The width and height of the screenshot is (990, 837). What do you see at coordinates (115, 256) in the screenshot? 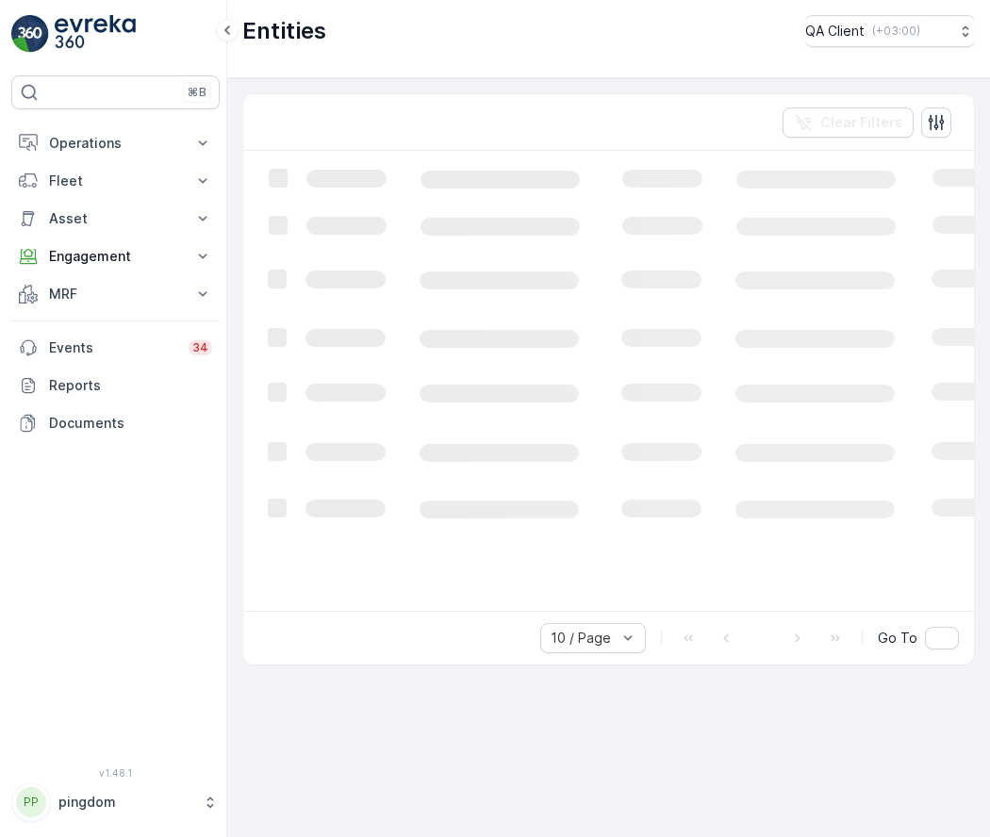
I see `p: Engagement` at bounding box center [115, 256].